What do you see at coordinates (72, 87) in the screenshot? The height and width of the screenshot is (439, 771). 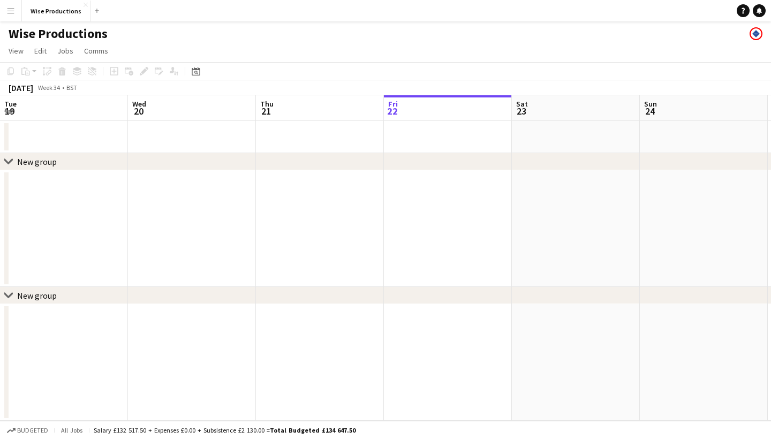 I see `div: BST` at bounding box center [72, 87].